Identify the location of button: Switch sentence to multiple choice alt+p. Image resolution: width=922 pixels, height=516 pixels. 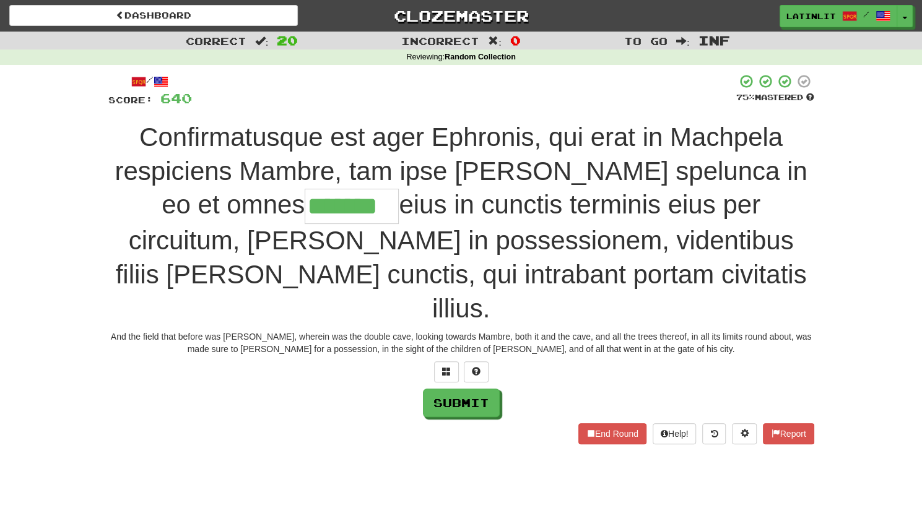
(446, 372).